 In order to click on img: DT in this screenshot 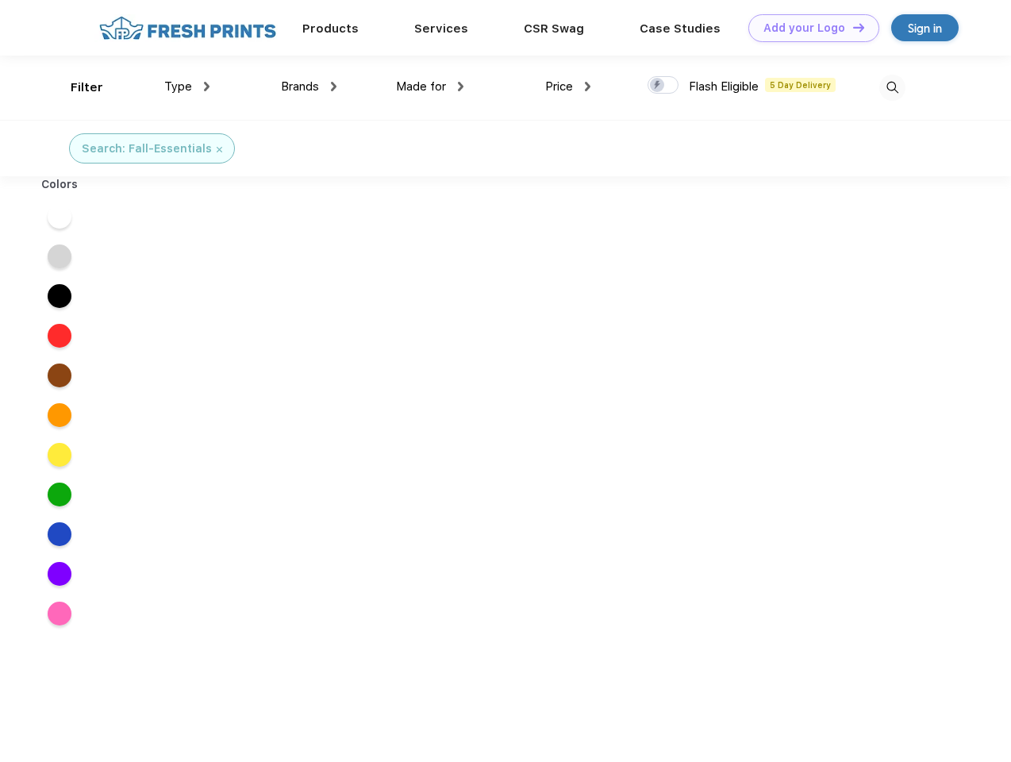, I will do `click(859, 27)`.